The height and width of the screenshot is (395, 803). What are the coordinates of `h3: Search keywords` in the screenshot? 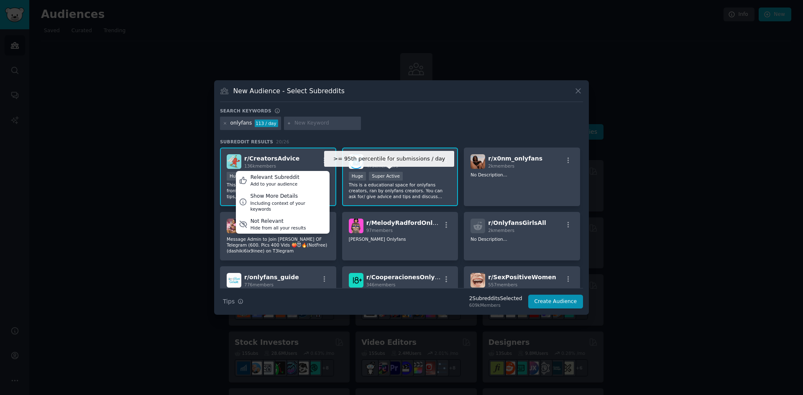 It's located at (246, 111).